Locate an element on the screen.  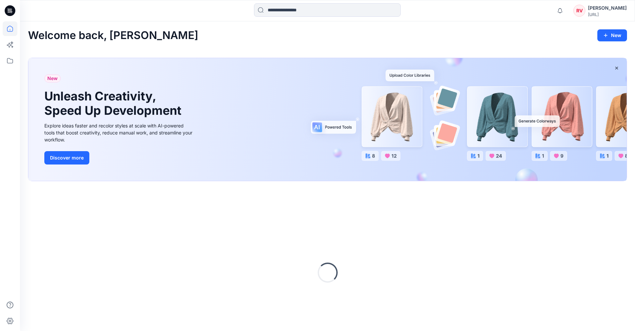
a: Discover more is located at coordinates (119, 158).